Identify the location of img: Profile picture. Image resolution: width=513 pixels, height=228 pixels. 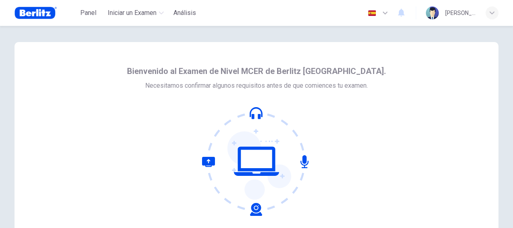
(433, 13).